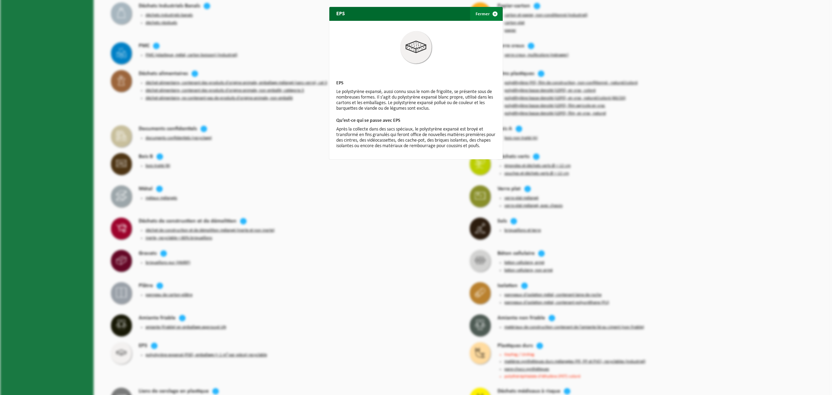  What do you see at coordinates (416, 121) in the screenshot?
I see `h3: Qu’est-ce qui se passe avec EPS` at bounding box center [416, 121].